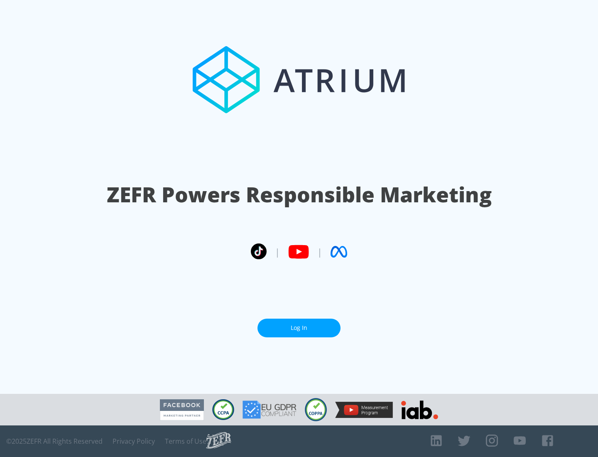 Image resolution: width=598 pixels, height=457 pixels. I want to click on a: Log In, so click(299, 328).